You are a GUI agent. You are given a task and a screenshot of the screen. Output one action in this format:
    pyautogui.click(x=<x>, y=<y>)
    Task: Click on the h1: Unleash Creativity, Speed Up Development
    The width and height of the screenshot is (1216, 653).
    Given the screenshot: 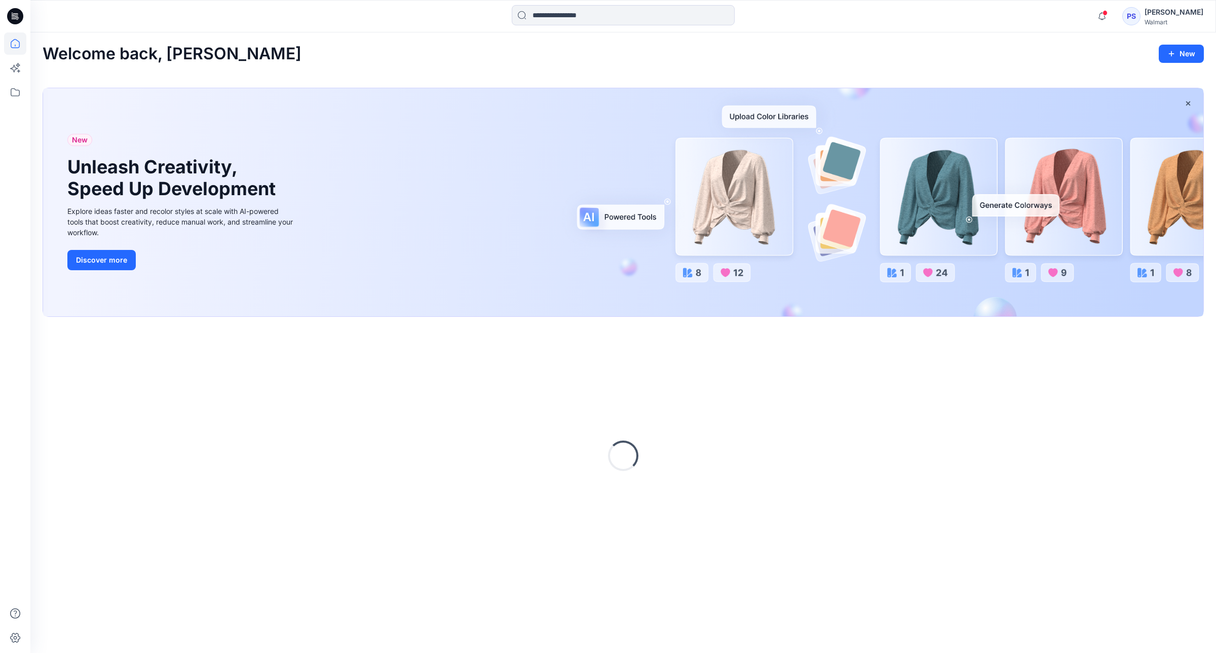 What is the action you would take?
    pyautogui.click(x=174, y=178)
    